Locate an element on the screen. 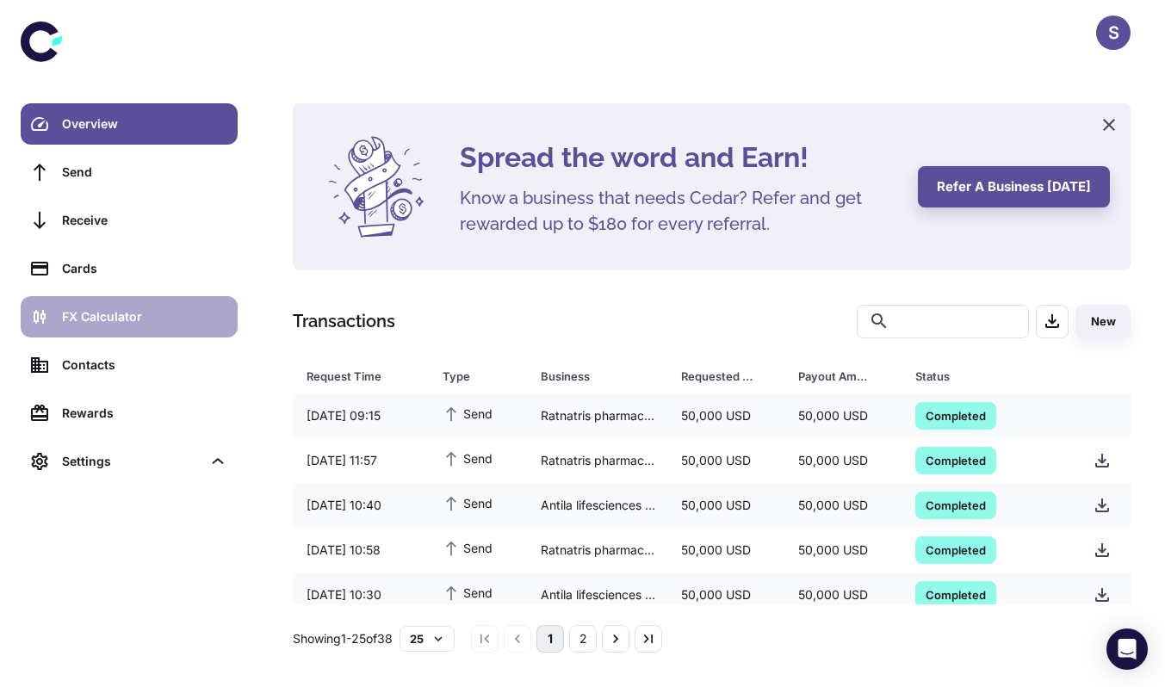  div: Receive is located at coordinates (145, 220).